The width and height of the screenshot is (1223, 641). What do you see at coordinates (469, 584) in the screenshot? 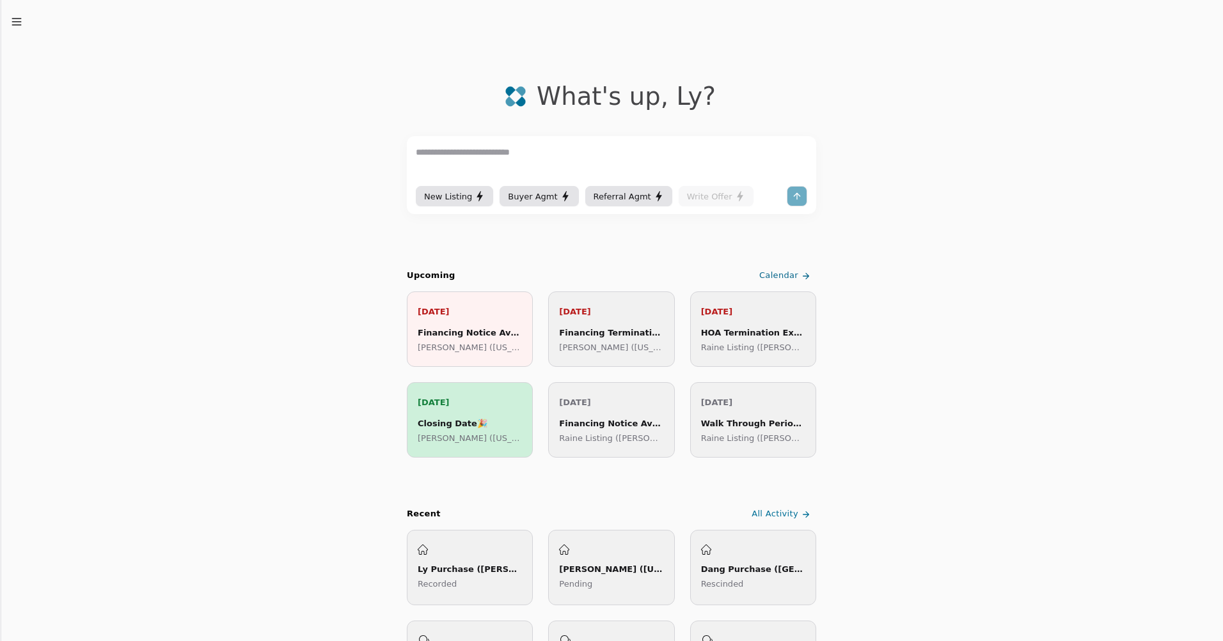
I see `p: Recorded` at bounding box center [469, 584].